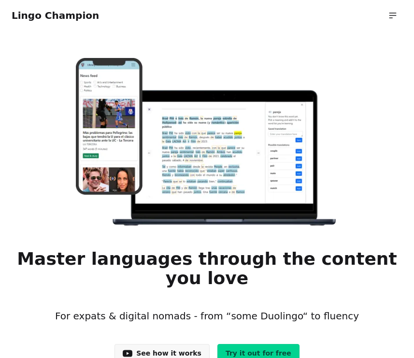 The image size is (414, 358). Describe the element at coordinates (55, 15) in the screenshot. I see `a: Lingo Champion` at that location.